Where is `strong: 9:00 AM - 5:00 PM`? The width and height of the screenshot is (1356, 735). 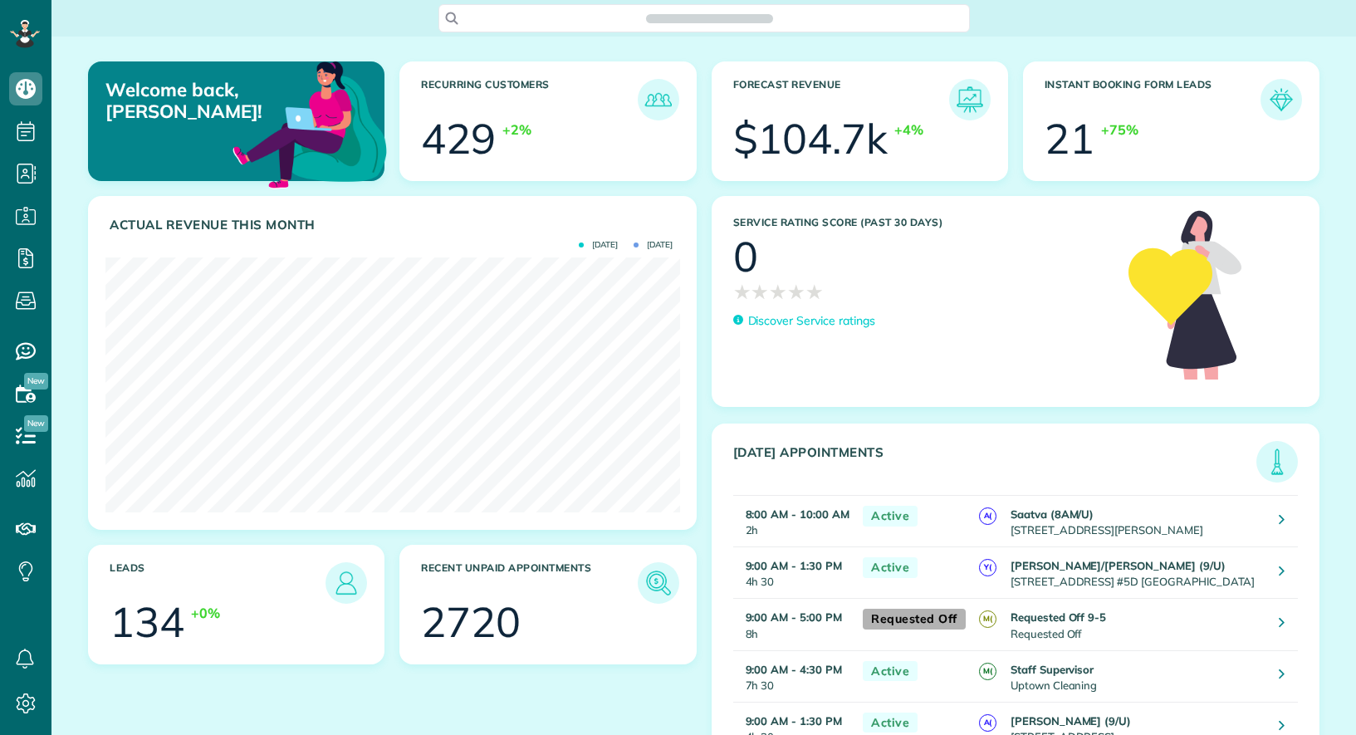 strong: 9:00 AM - 5:00 PM is located at coordinates (794, 617).